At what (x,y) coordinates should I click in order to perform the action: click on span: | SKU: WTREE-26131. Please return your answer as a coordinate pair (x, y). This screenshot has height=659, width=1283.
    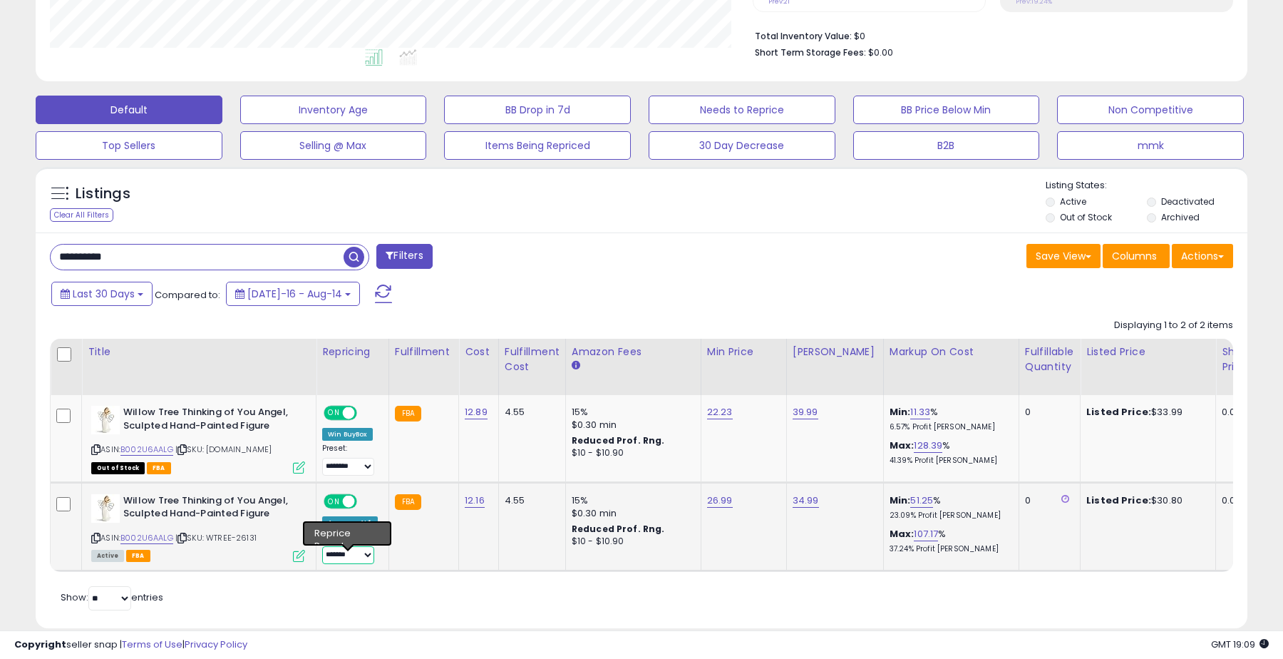
    Looking at the image, I should click on (216, 537).